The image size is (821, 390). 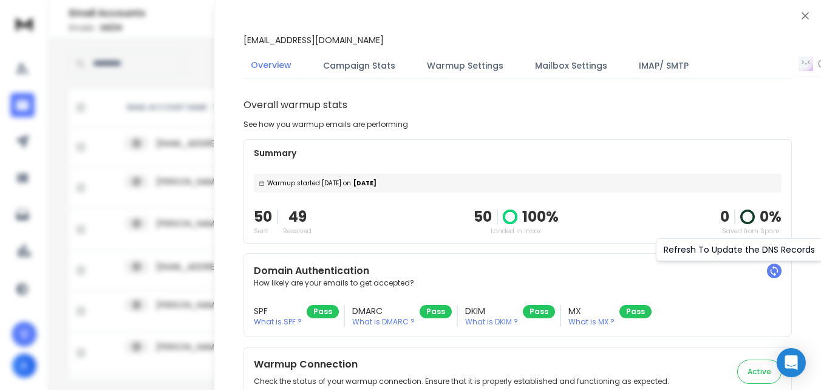 I want to click on p: How likely are your emails to get accepted?, so click(x=518, y=283).